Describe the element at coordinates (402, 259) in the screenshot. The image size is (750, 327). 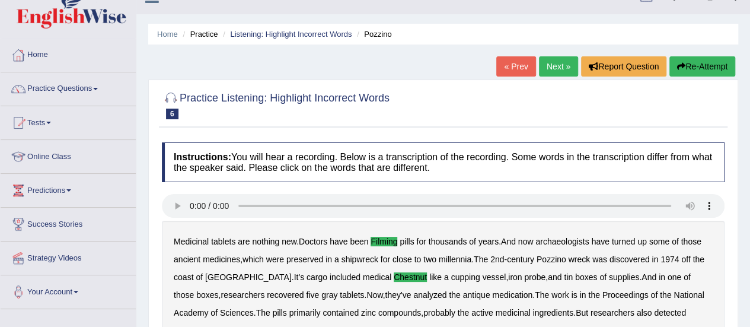
I see `b: close` at that location.